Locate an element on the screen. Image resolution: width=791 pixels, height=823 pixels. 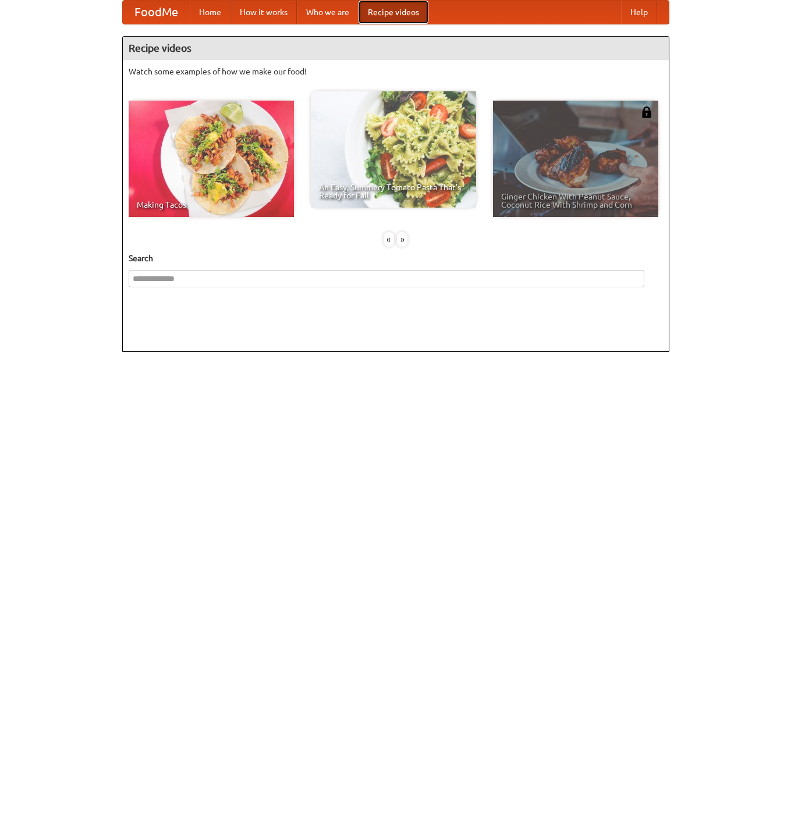
a: Who we are is located at coordinates (328, 12).